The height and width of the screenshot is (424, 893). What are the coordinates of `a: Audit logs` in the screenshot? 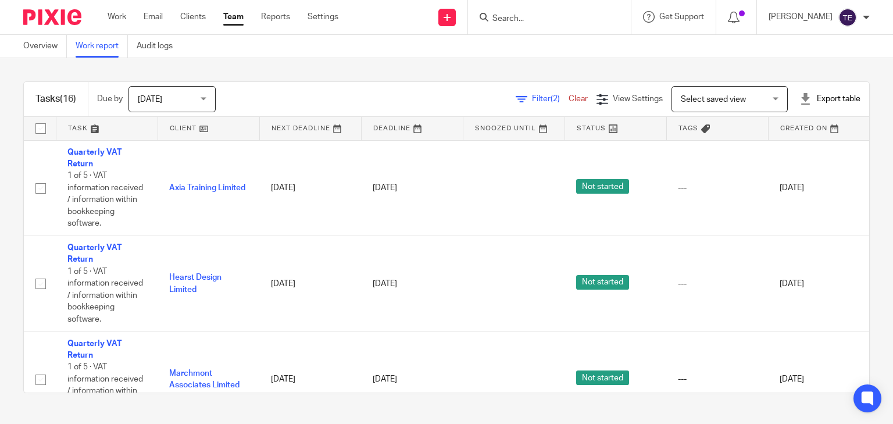 It's located at (159, 46).